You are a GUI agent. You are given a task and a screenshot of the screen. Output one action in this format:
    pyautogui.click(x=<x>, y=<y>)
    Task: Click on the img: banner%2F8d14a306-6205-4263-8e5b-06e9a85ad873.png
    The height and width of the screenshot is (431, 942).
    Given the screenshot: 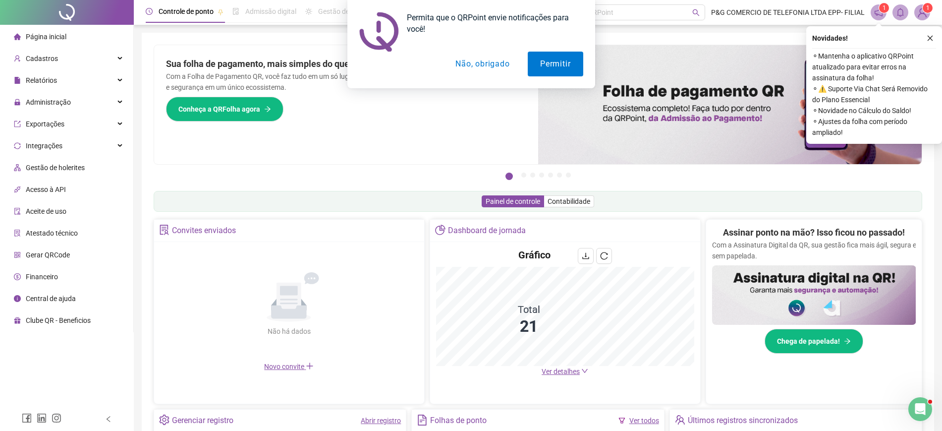 What is the action you would take?
    pyautogui.click(x=730, y=105)
    